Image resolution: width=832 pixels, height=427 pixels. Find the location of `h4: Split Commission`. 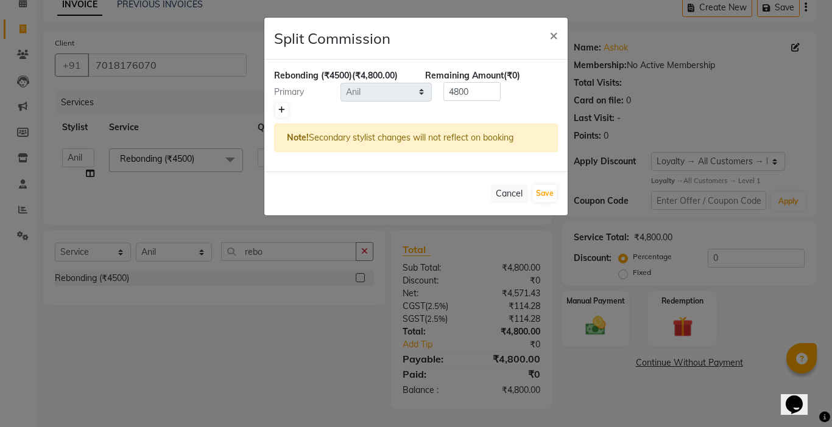

h4: Split Commission is located at coordinates (332, 38).